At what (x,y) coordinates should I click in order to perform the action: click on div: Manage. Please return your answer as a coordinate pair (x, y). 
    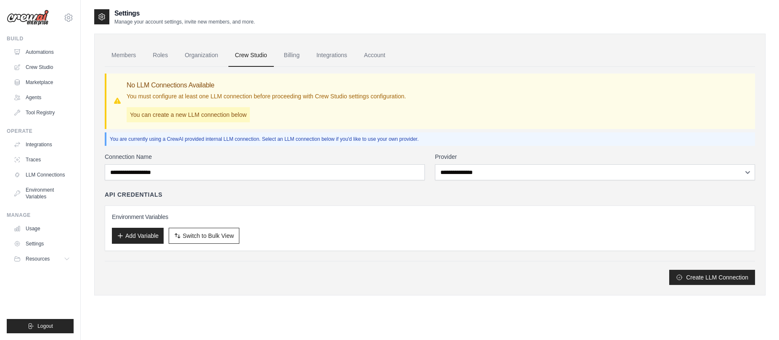
    Looking at the image, I should click on (40, 215).